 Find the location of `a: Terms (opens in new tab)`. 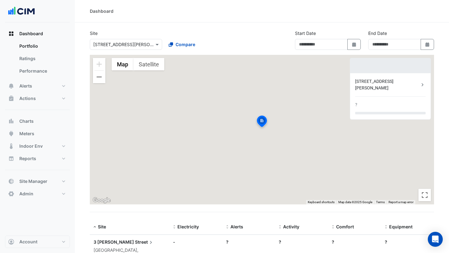

a: Terms (opens in new tab) is located at coordinates (380, 202).